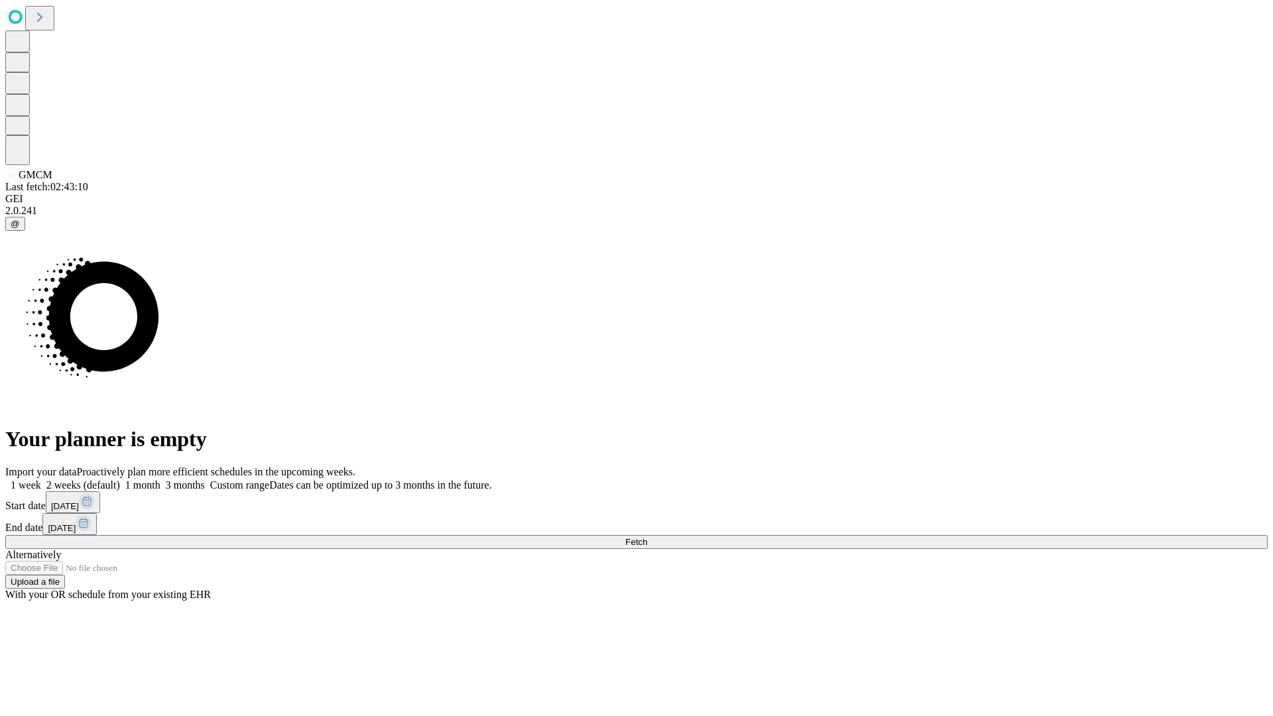 The image size is (1273, 716). Describe the element at coordinates (46, 186) in the screenshot. I see `span: Last fetch: 02:43:10` at that location.